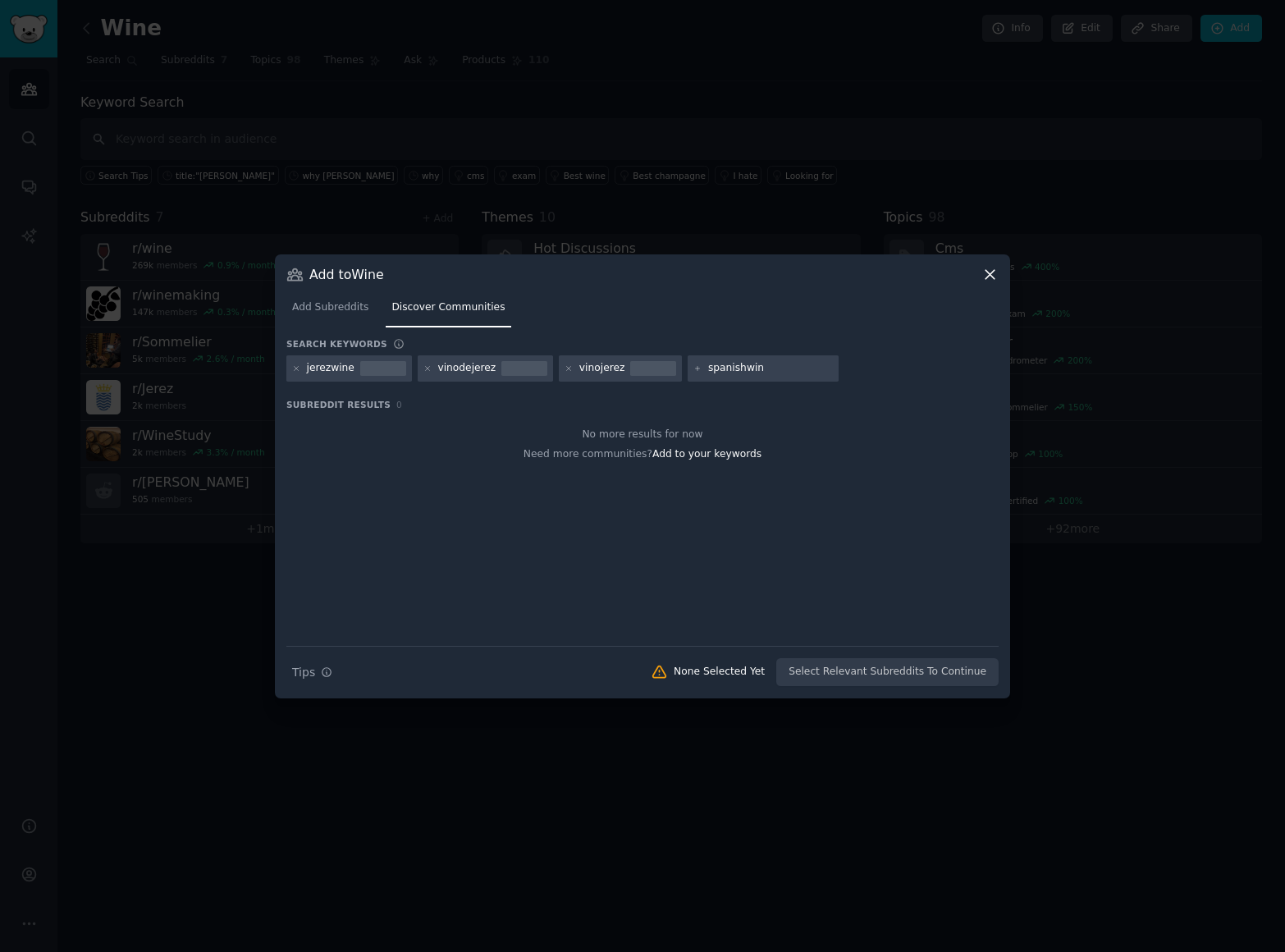 The image size is (1285, 952). Describe the element at coordinates (448, 311) in the screenshot. I see `a: Discover Communities` at that location.